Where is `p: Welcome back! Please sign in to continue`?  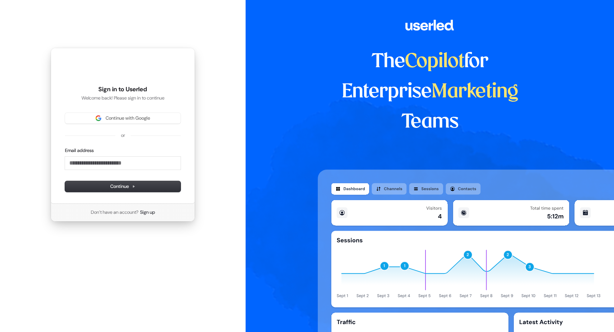 p: Welcome back! Please sign in to continue is located at coordinates (123, 98).